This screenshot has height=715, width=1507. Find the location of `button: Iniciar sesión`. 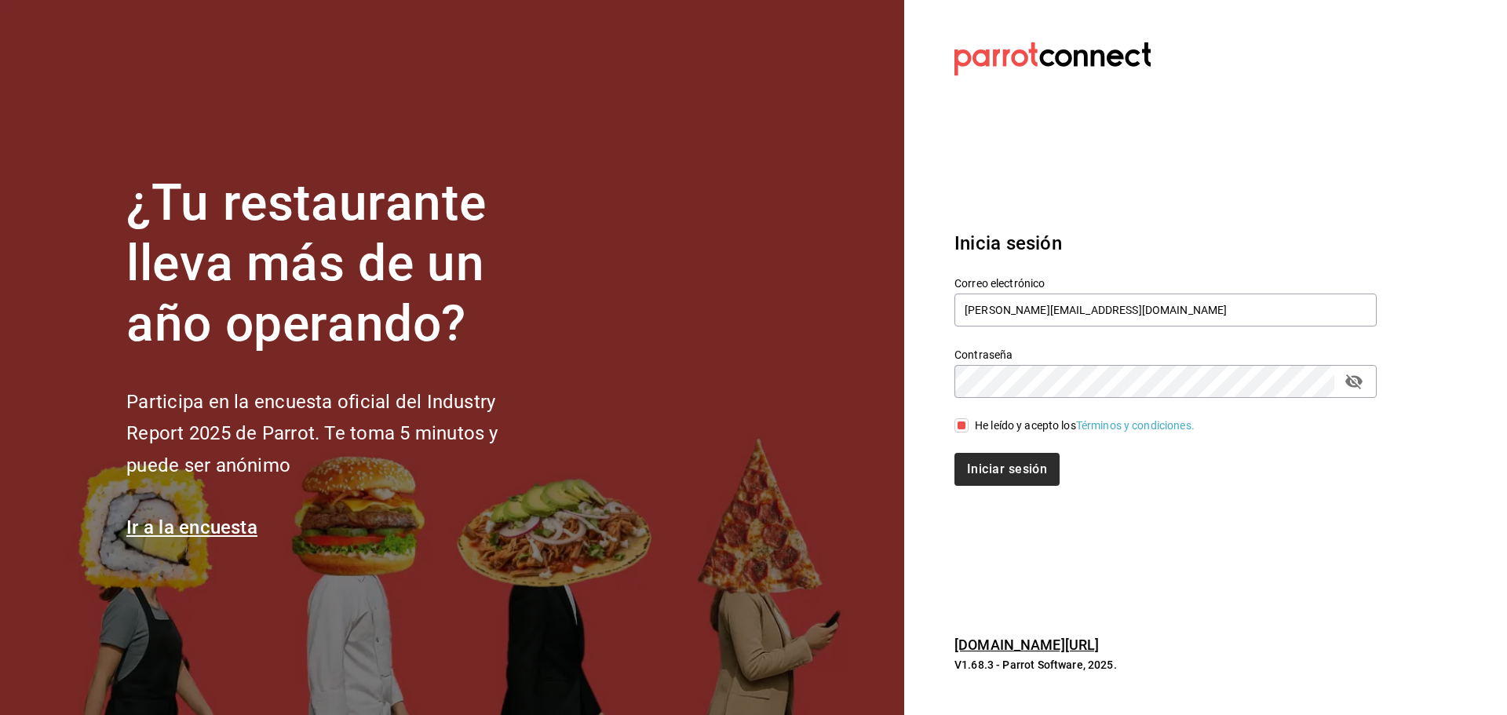

button: Iniciar sesión is located at coordinates (1007, 469).